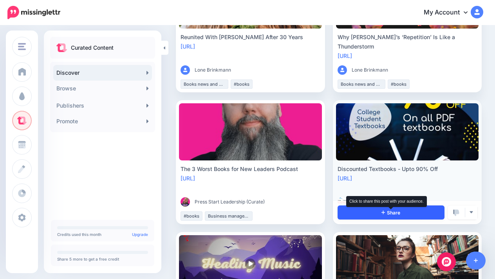 The height and width of the screenshot is (279, 495). I want to click on img: thumbs-down-grey.png, so click(456, 213).